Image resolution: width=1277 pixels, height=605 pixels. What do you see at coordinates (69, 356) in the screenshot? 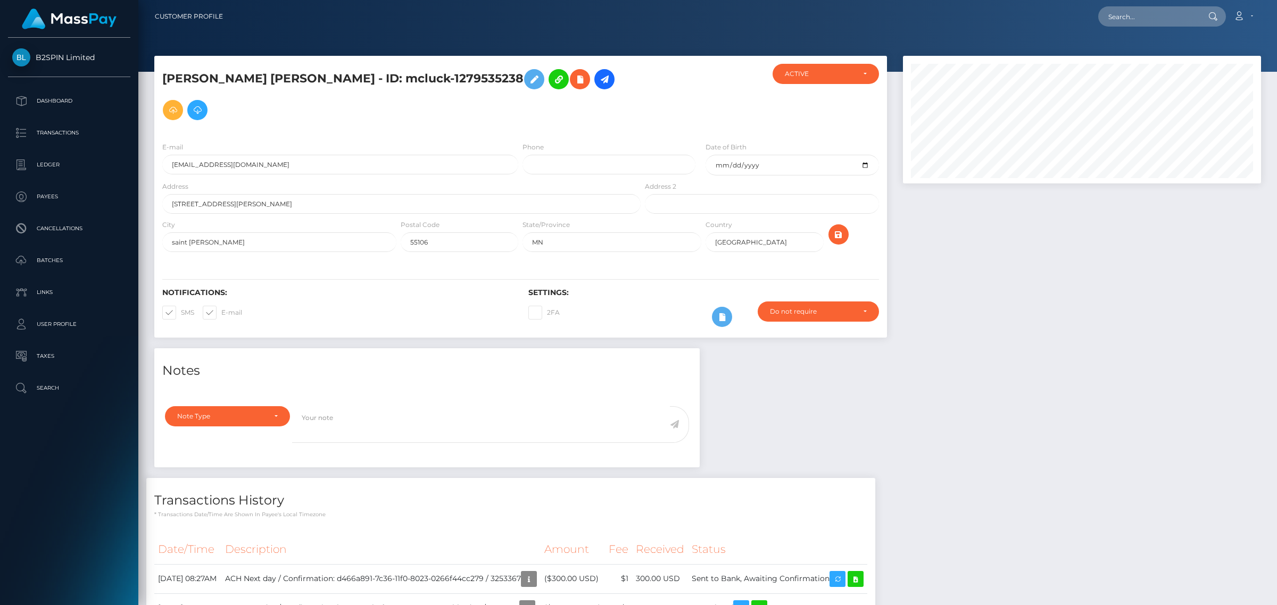
I see `p: Taxes` at bounding box center [69, 356].